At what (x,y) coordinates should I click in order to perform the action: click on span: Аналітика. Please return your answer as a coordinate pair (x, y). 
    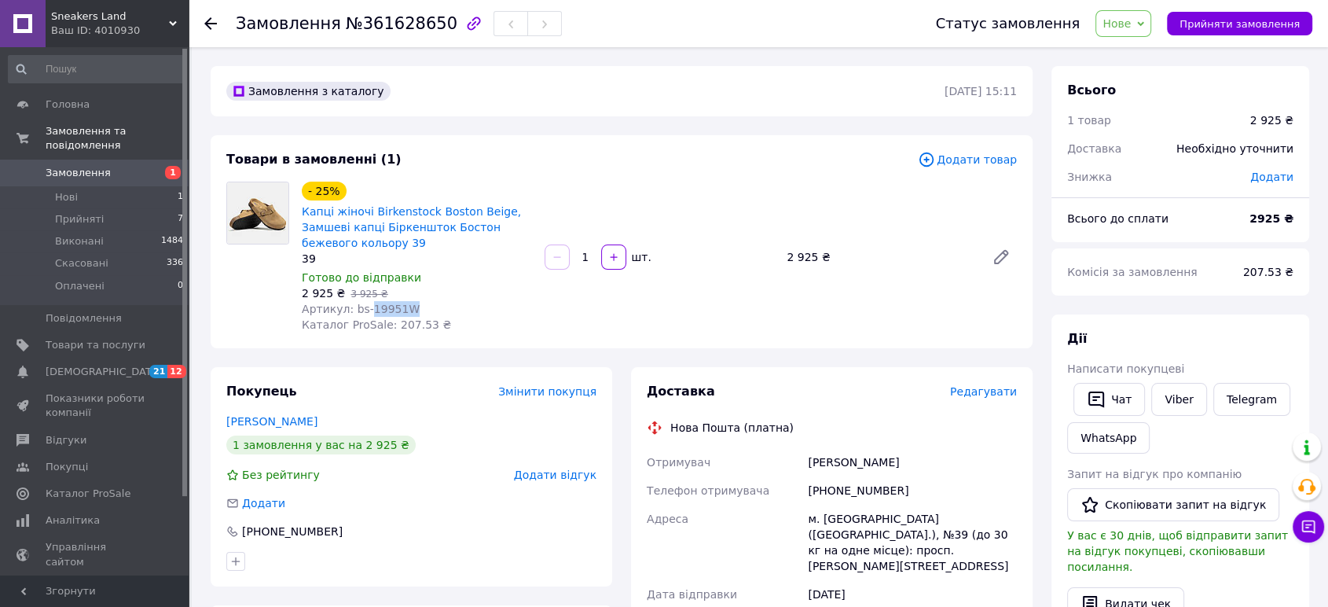
    Looking at the image, I should click on (72, 520).